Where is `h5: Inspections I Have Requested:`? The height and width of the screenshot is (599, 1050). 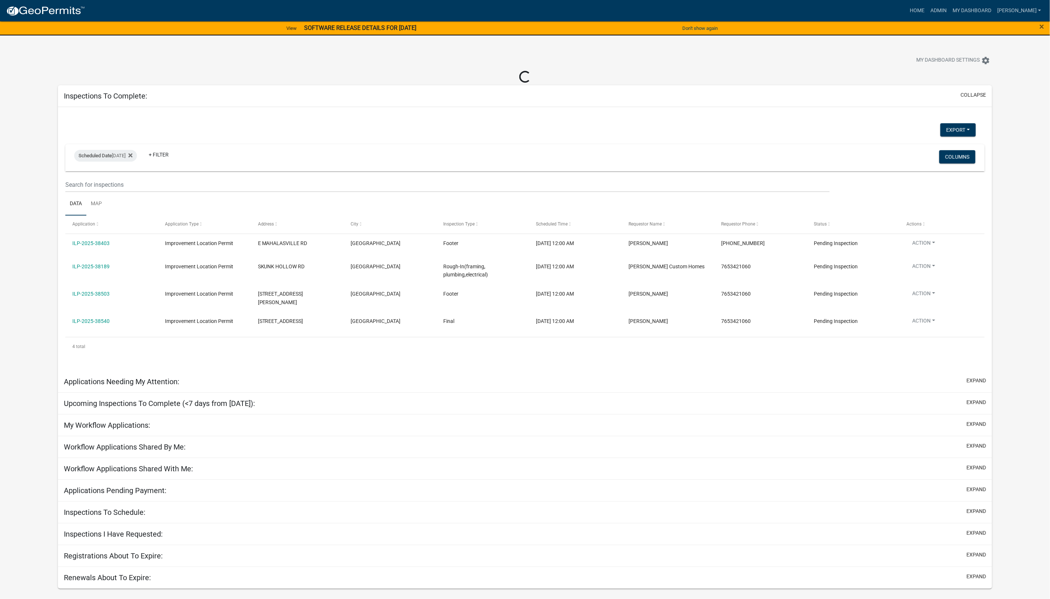 h5: Inspections I Have Requested: is located at coordinates (113, 534).